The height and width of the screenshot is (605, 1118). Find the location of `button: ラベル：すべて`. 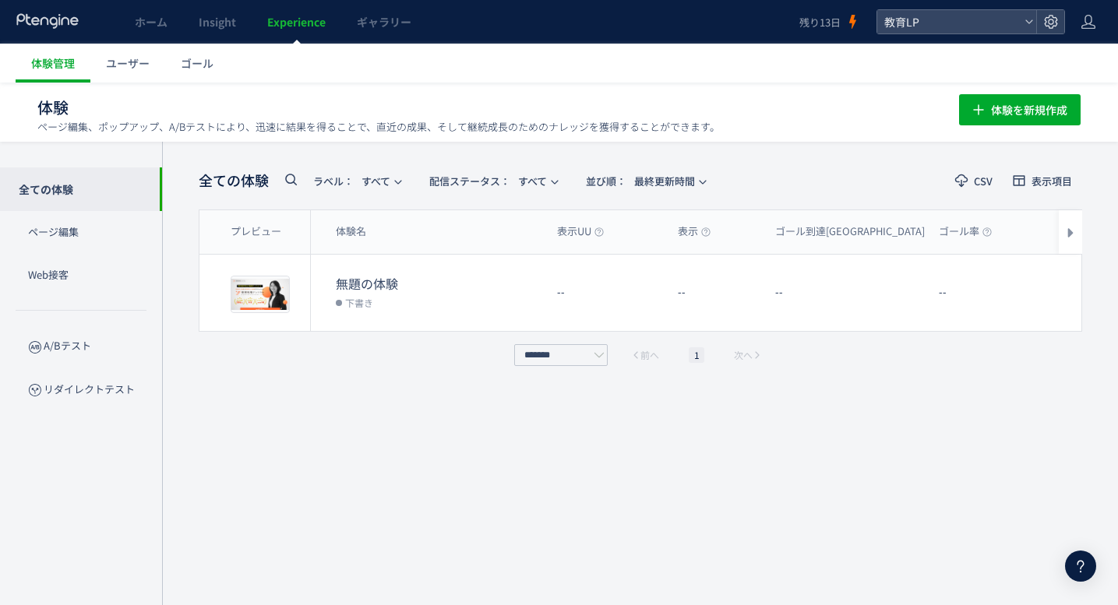

button: ラベル：すべて is located at coordinates (356, 181).